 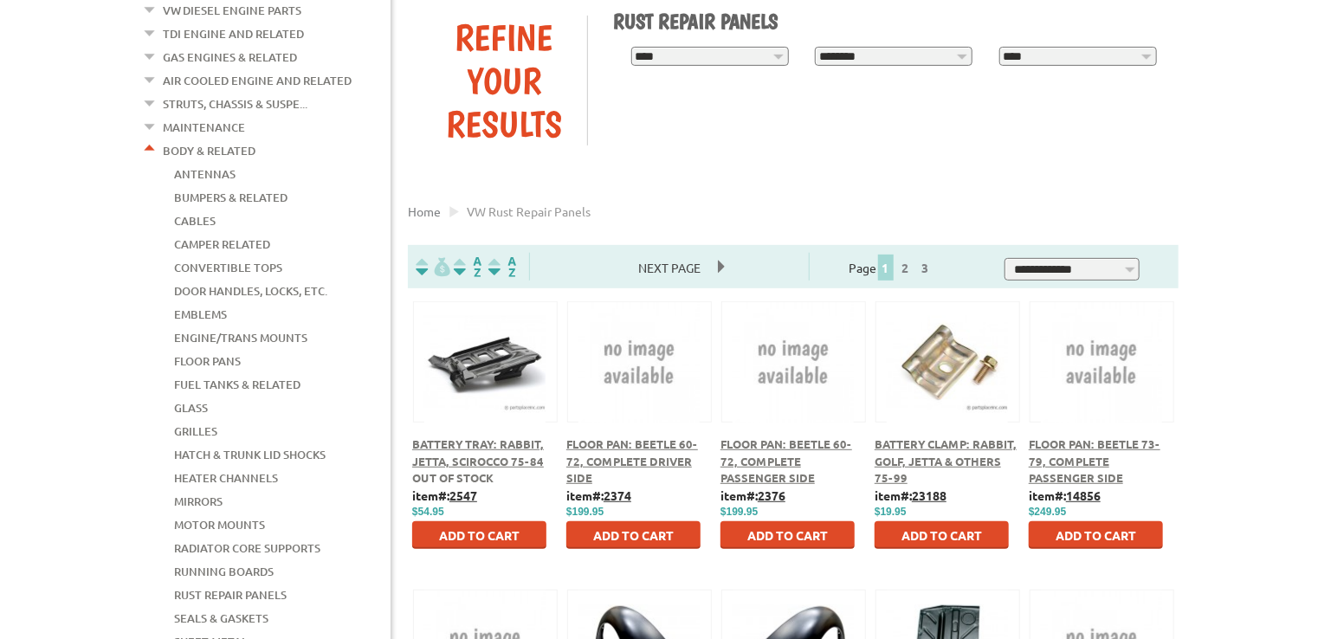 I want to click on a: Grilles, so click(x=196, y=431).